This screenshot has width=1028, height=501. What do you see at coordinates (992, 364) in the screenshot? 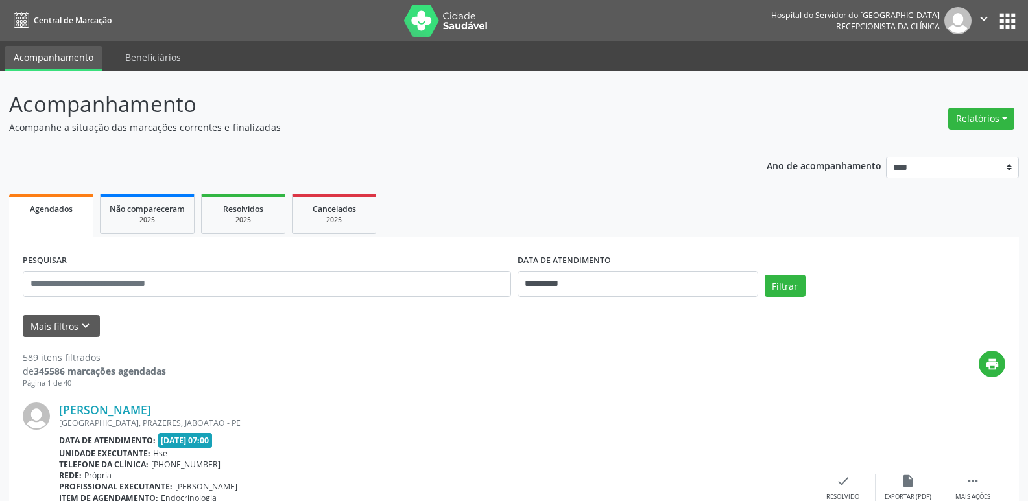
I see `button: print` at bounding box center [992, 364].